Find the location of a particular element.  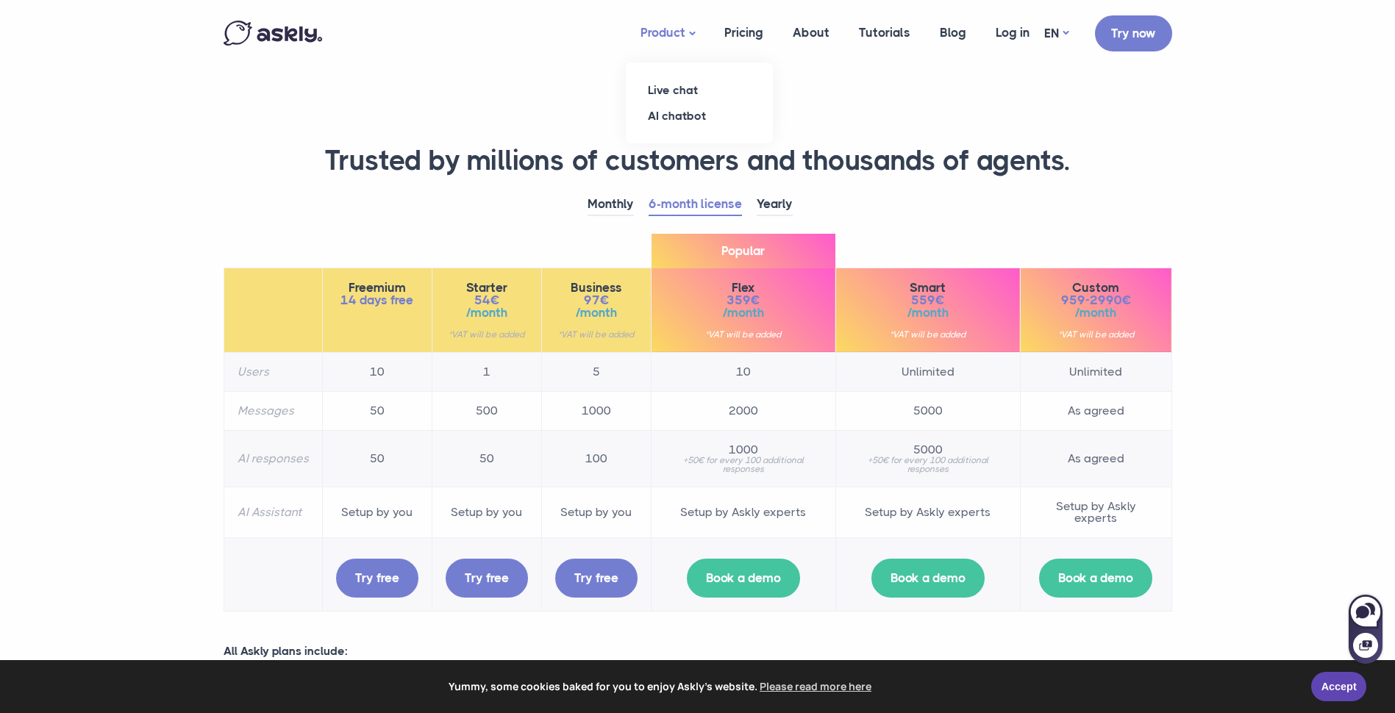

span: Business is located at coordinates (596, 287).